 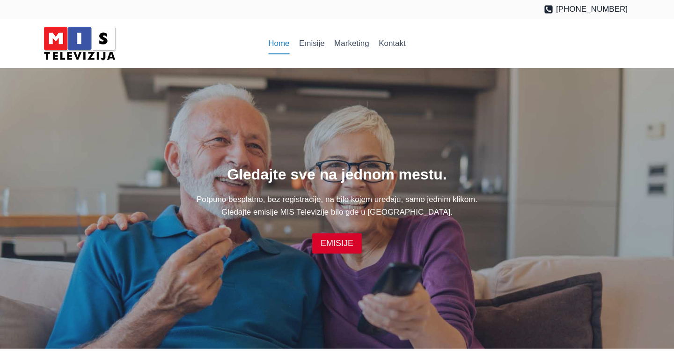 What do you see at coordinates (312, 44) in the screenshot?
I see `a: Emisije` at bounding box center [312, 44].